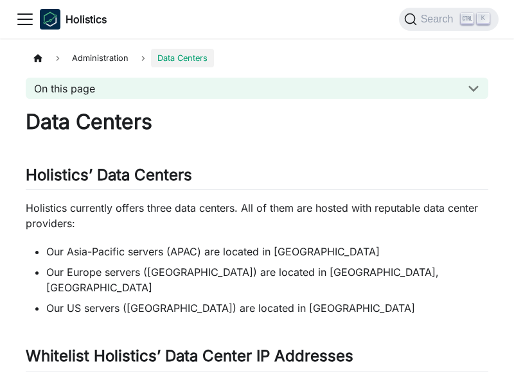 Image resolution: width=514 pixels, height=385 pixels. Describe the element at coordinates (257, 216) in the screenshot. I see `p: Holistics currently offers three data centers. All of them are hosted with reputable data center ...` at that location.